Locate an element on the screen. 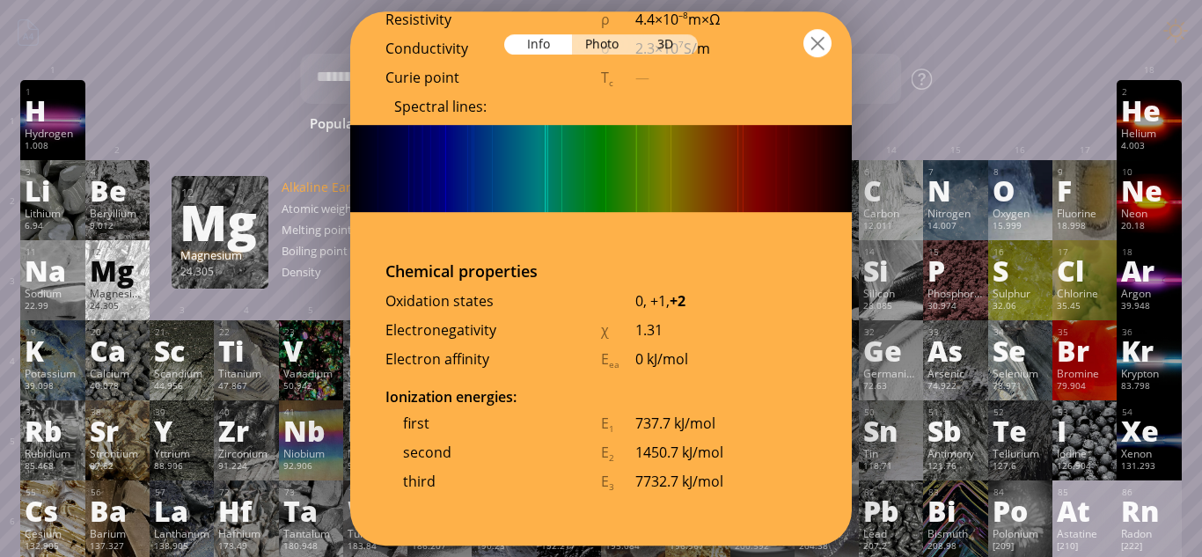  div: 40.078 is located at coordinates (117, 387).